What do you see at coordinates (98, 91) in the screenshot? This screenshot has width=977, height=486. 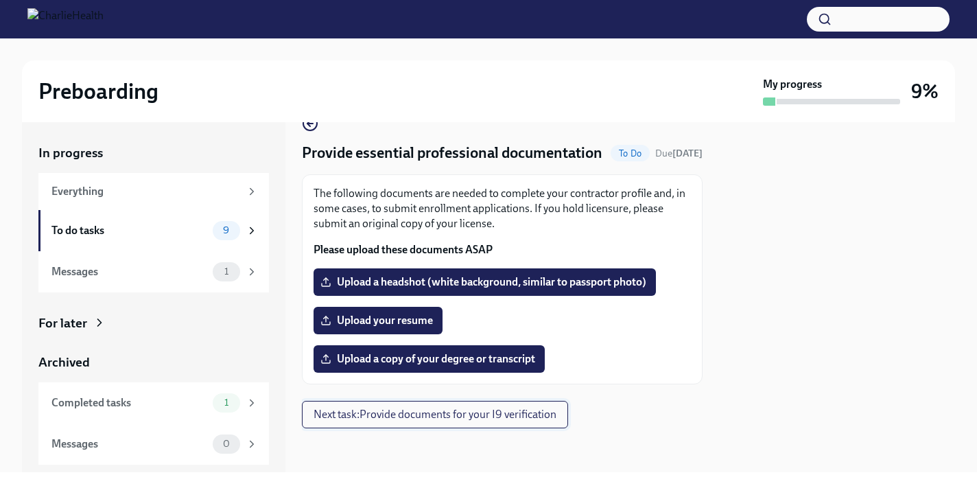 I see `h2: Preboarding` at bounding box center [98, 91].